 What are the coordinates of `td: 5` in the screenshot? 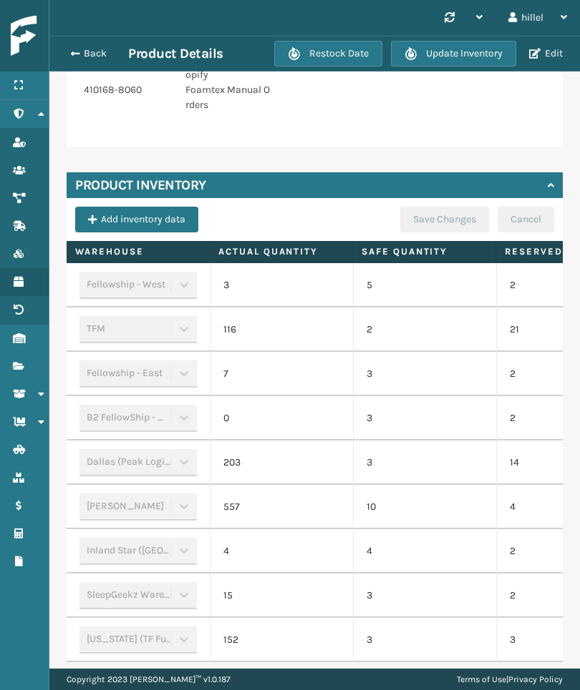 It's located at (424, 285).